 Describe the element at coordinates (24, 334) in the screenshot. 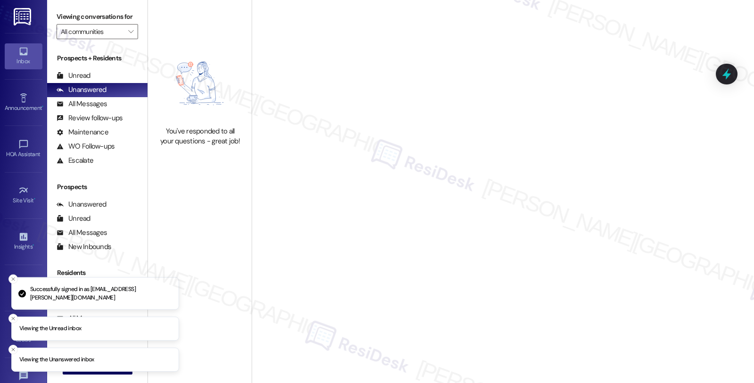

I see `a: Leads` at that location.